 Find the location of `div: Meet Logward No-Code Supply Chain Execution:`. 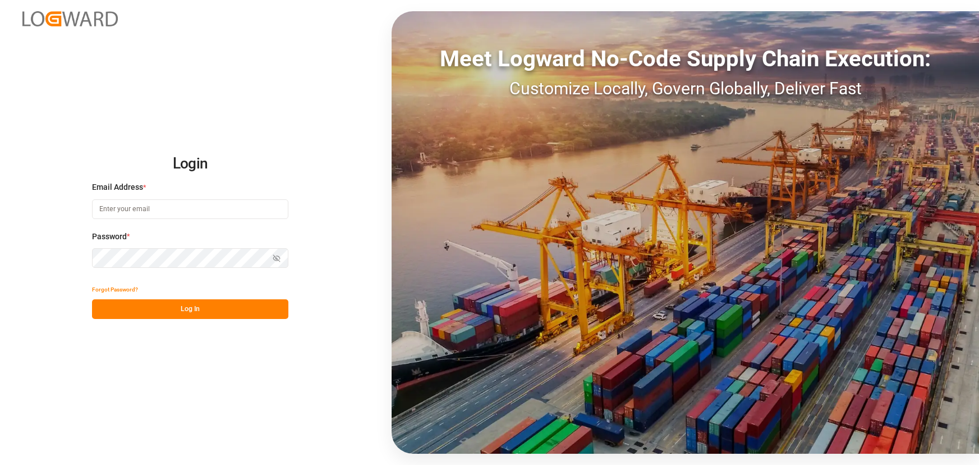

div: Meet Logward No-Code Supply Chain Execution: is located at coordinates (685, 59).